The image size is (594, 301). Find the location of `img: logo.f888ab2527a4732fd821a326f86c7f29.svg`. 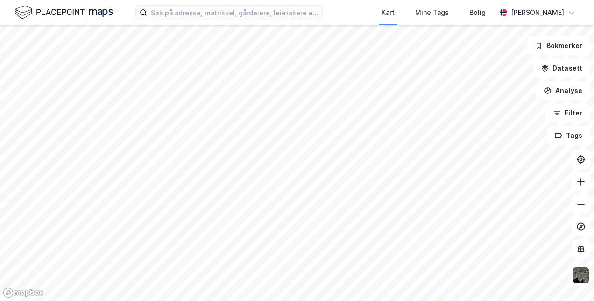

img: logo.f888ab2527a4732fd821a326f86c7f29.svg is located at coordinates (64, 12).